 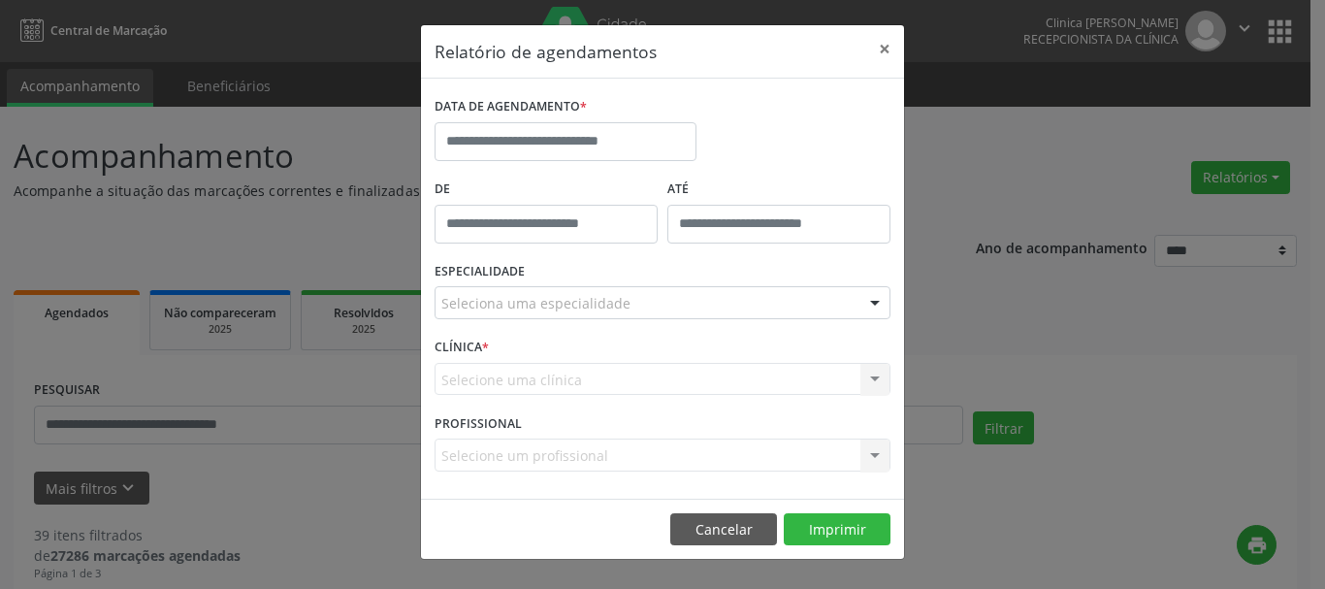 I want to click on button: Close, so click(x=885, y=48).